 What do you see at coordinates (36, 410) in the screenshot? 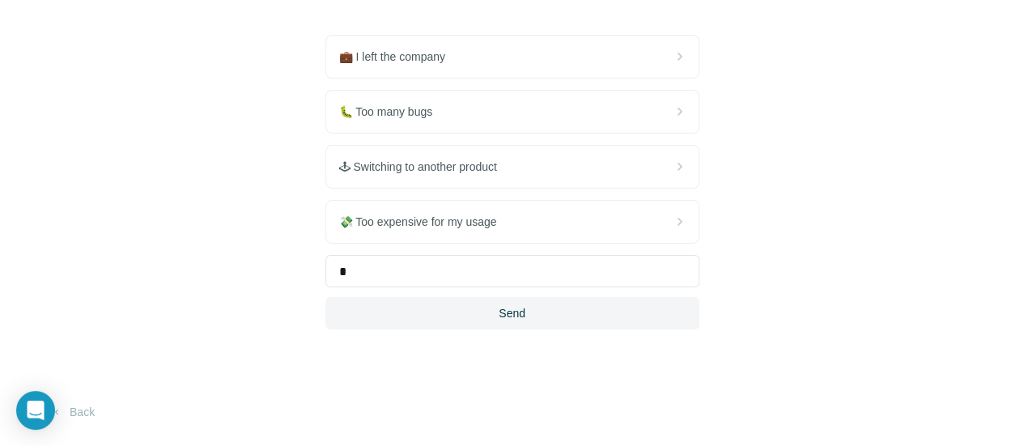
I see `div: Open Intercom Messenger` at bounding box center [36, 410].